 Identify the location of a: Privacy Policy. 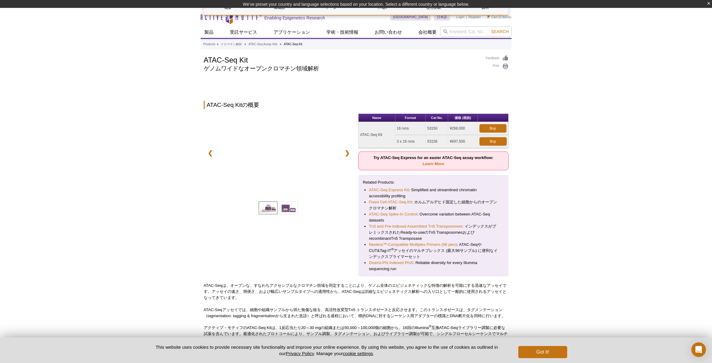
(300, 354).